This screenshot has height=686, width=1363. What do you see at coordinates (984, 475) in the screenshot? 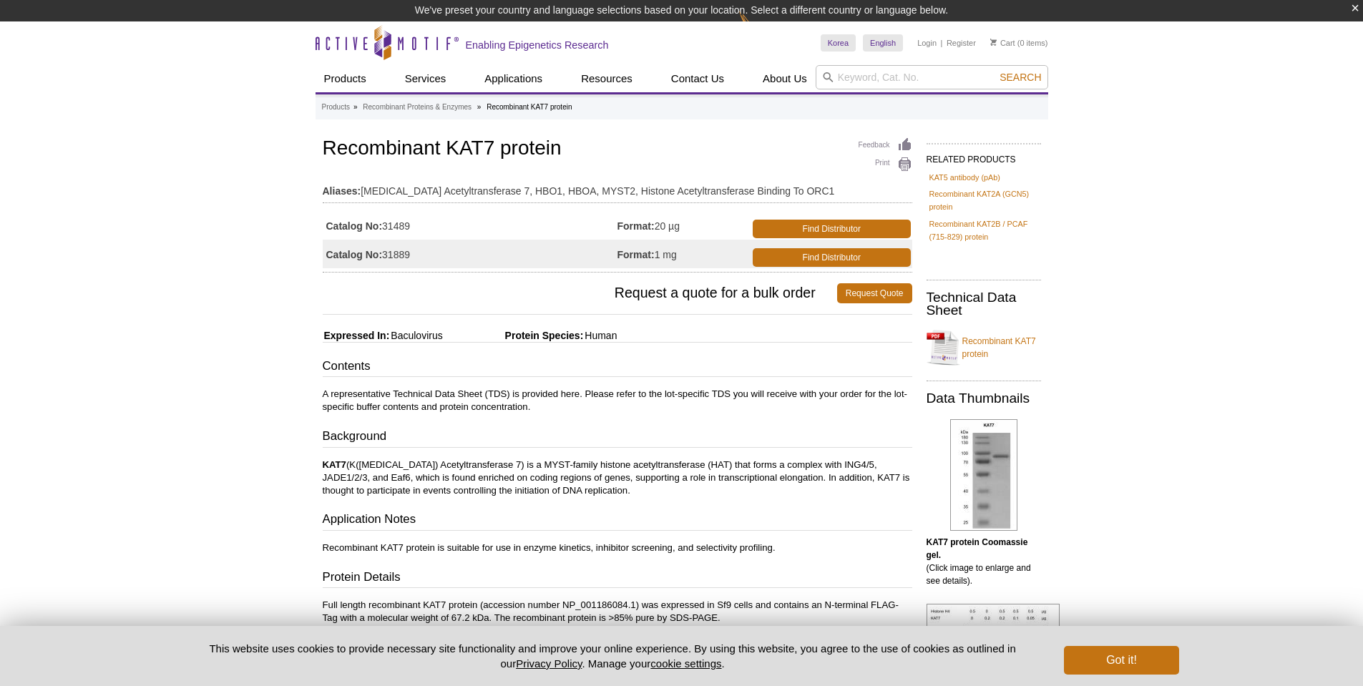
I see `img: KAT7 protein Coomassie gel` at bounding box center [984, 475].